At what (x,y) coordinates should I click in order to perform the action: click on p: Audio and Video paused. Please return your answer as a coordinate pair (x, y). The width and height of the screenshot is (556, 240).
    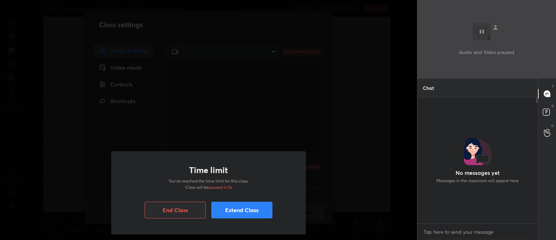
    Looking at the image, I should click on (487, 52).